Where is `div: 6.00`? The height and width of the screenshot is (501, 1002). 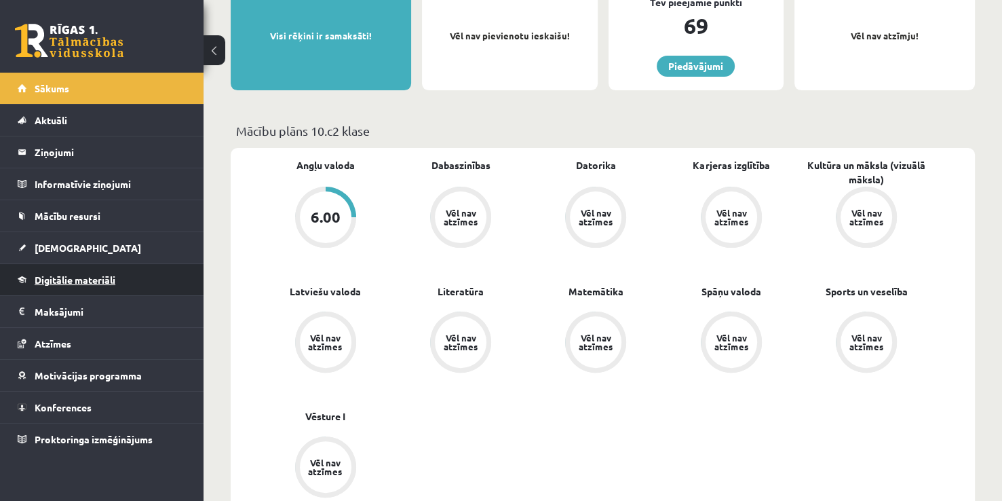
div: 6.00 is located at coordinates (326, 217).